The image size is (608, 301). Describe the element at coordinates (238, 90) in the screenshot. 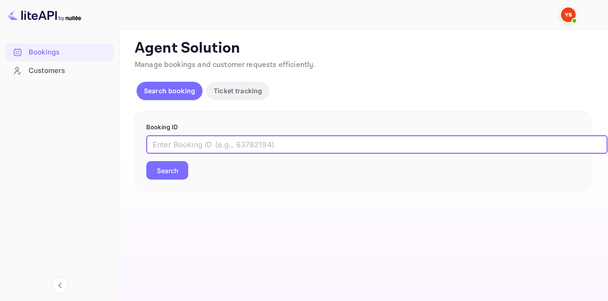

I see `p: Ticket tracking` at that location.